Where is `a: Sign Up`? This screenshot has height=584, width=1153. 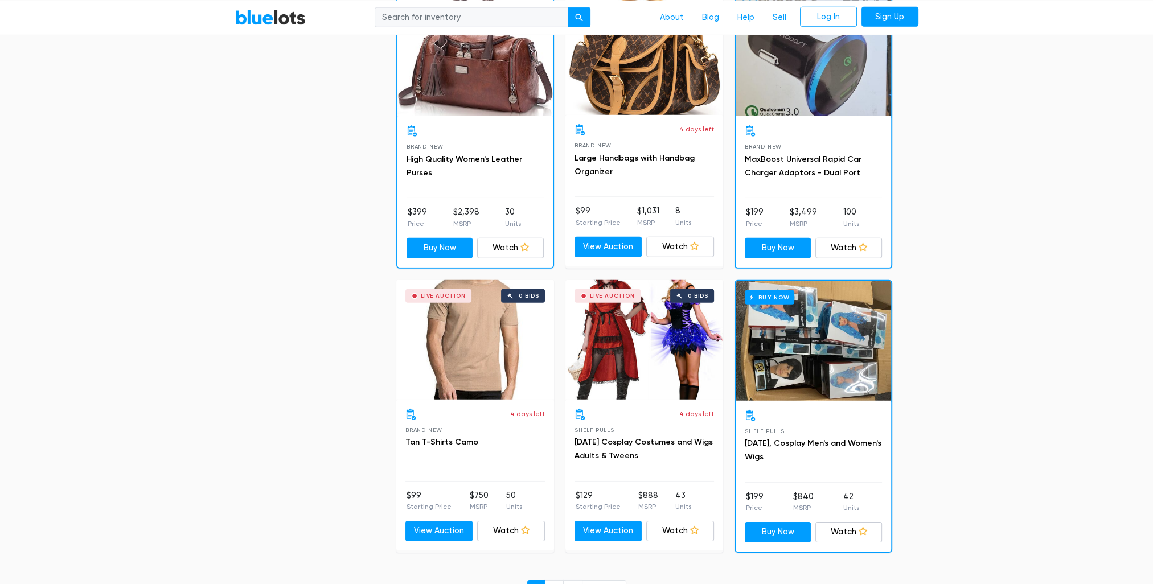 a: Sign Up is located at coordinates (890, 17).